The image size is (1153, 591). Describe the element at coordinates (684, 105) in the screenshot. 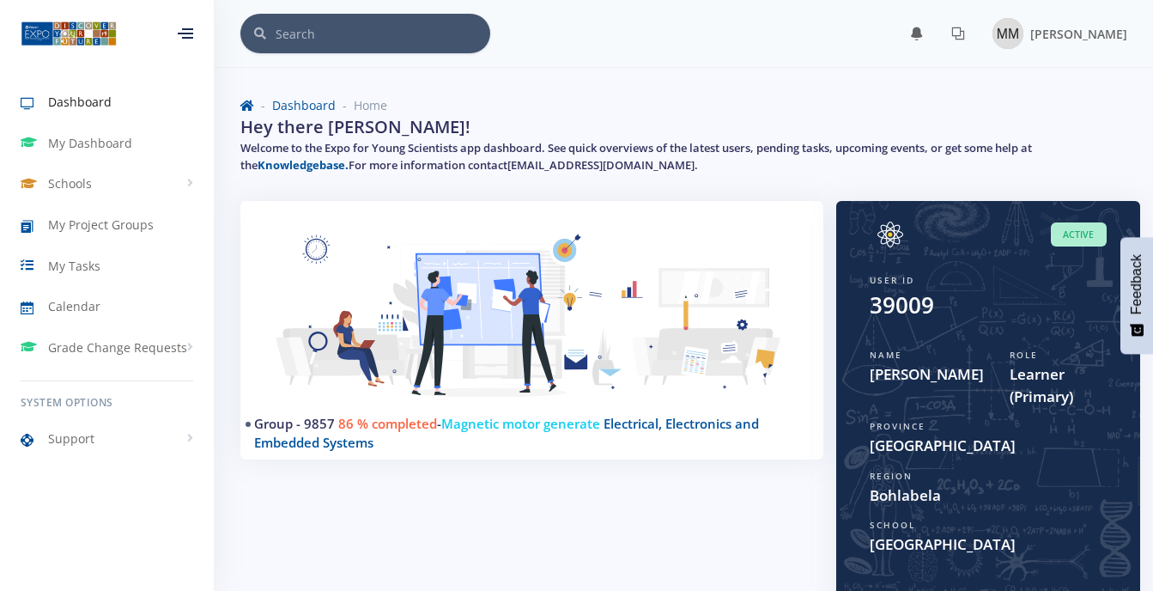

I see `nav: breadcrumb` at that location.